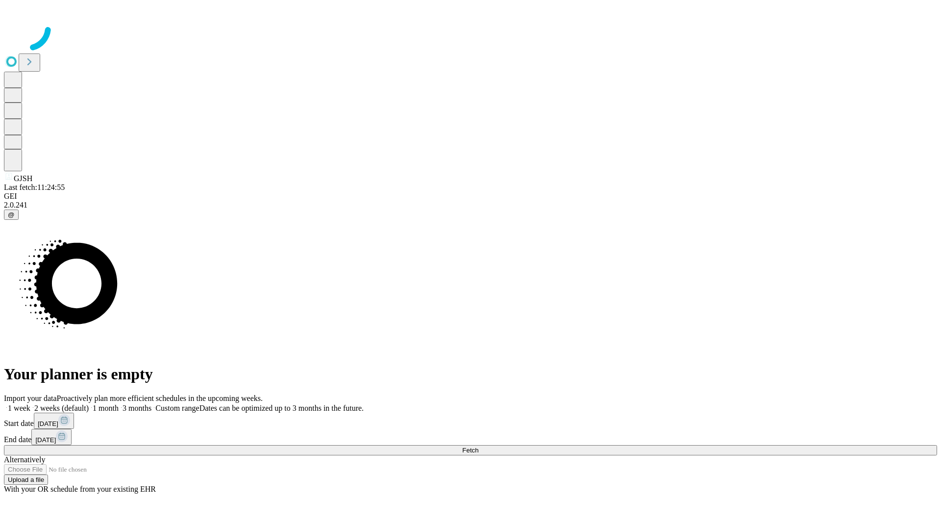  What do you see at coordinates (160, 398) in the screenshot?
I see `span: Proactively plan more efficient schedules in the upcoming weeks.` at bounding box center [160, 398].